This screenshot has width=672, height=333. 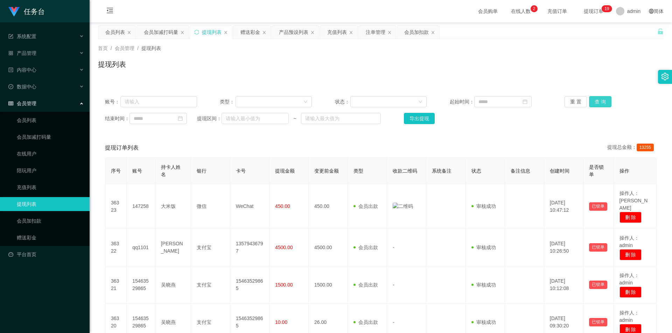 What do you see at coordinates (158, 102) in the screenshot?
I see `input: 请输入` at bounding box center [158, 102].